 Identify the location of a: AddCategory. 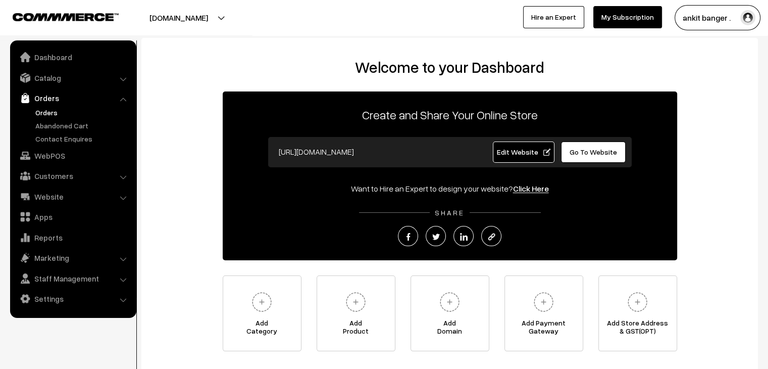
(262, 313).